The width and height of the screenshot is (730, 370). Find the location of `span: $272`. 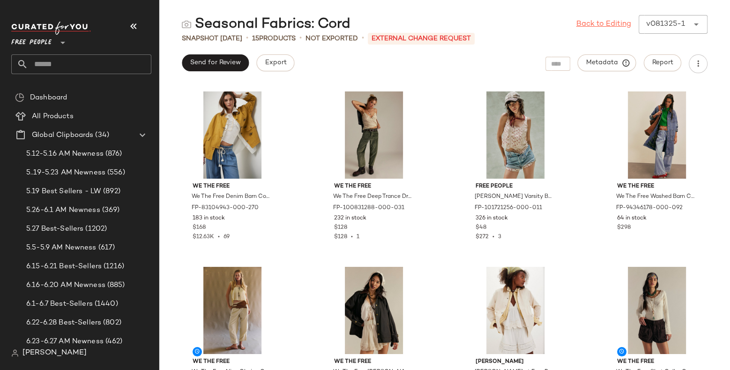

span: $272 is located at coordinates (482, 237).